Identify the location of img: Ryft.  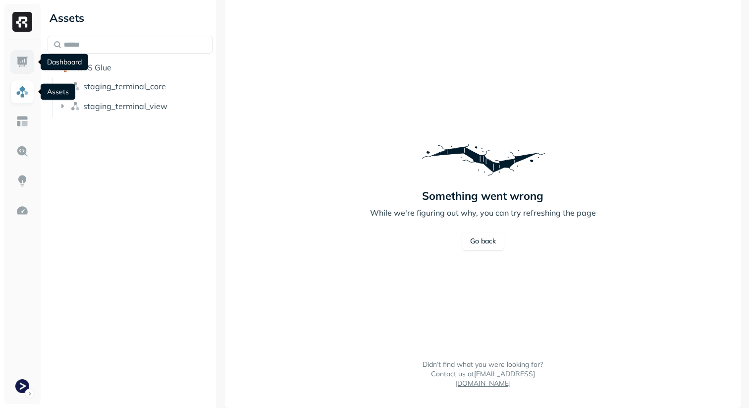
(22, 22).